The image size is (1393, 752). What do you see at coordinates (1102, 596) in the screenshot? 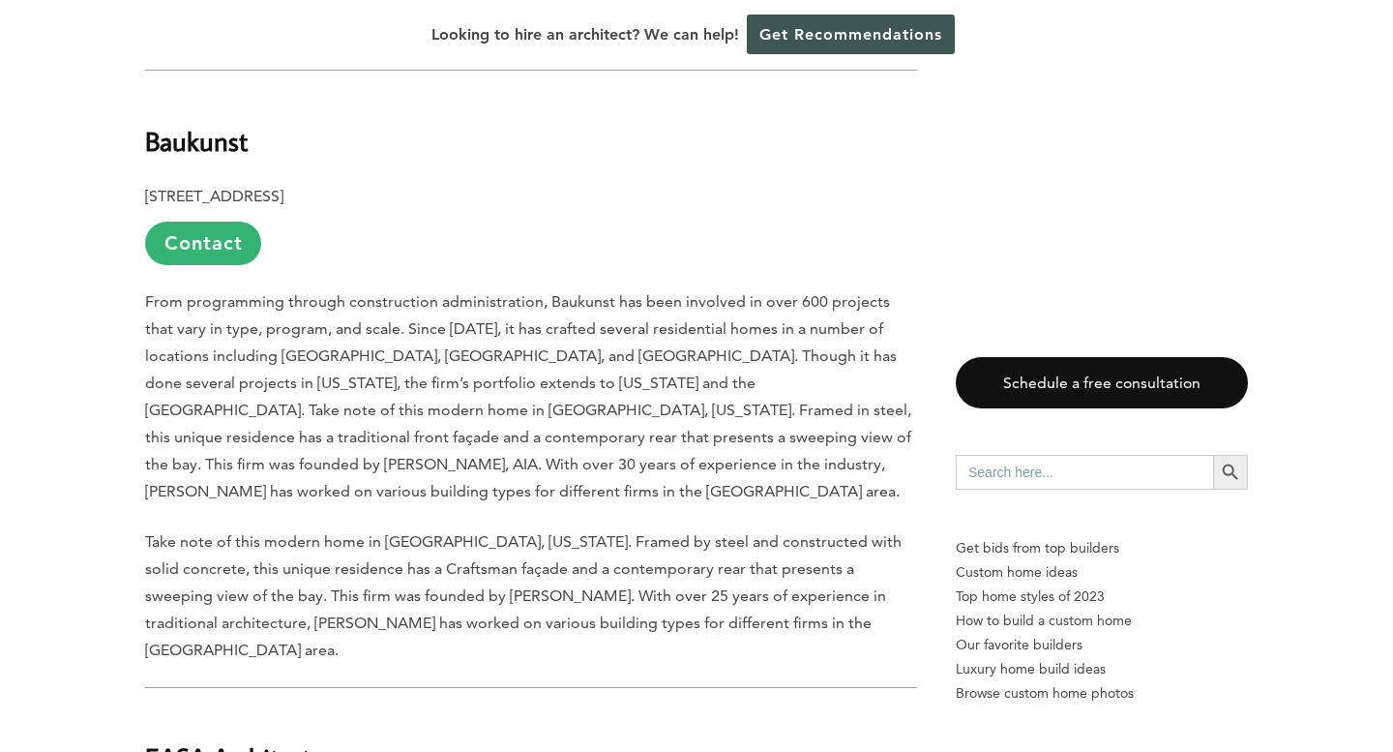
I see `a: Top home styles of 2023` at bounding box center [1102, 596].